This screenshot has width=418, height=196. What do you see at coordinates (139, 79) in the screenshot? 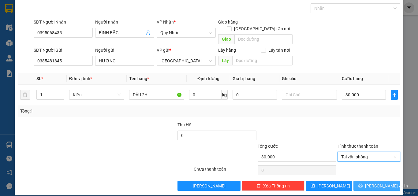
I see `span: Tên hàng` at bounding box center [139, 79].